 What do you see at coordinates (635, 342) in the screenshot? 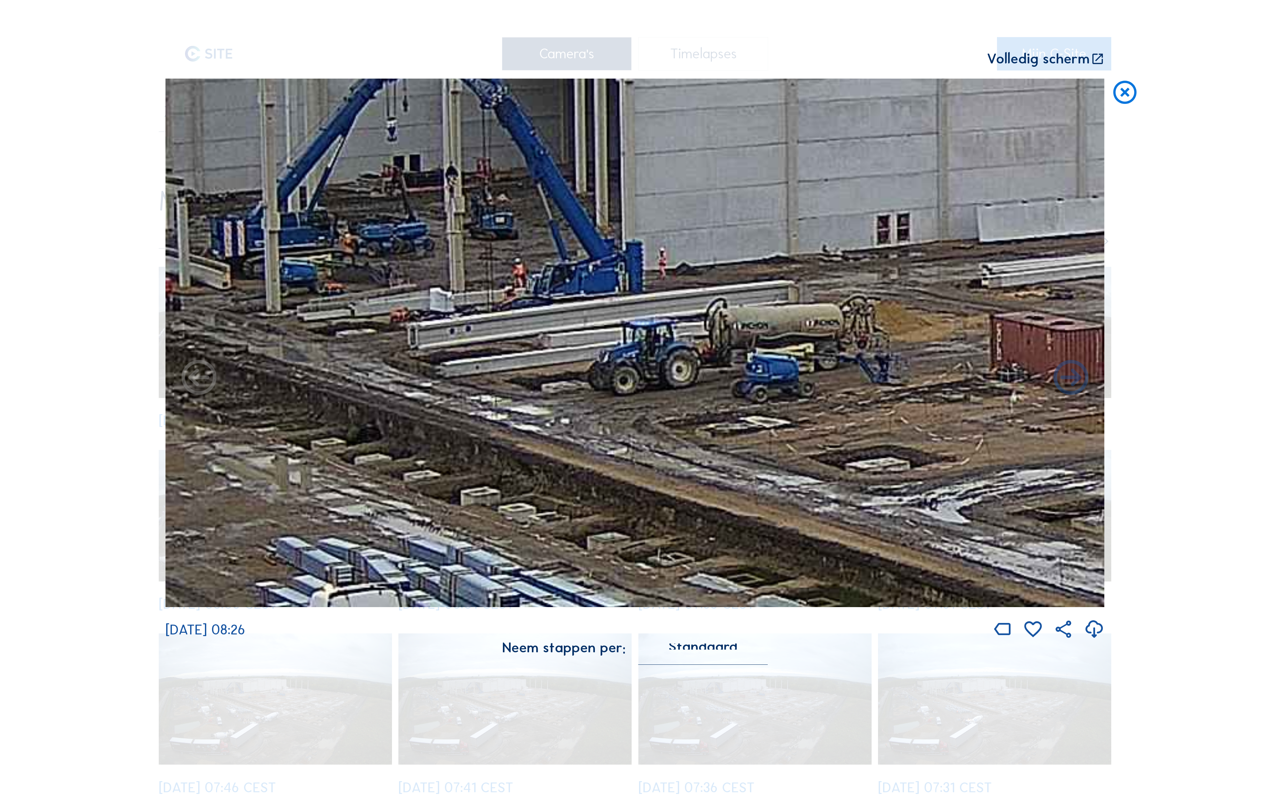
I see `img: Image` at bounding box center [635, 342].